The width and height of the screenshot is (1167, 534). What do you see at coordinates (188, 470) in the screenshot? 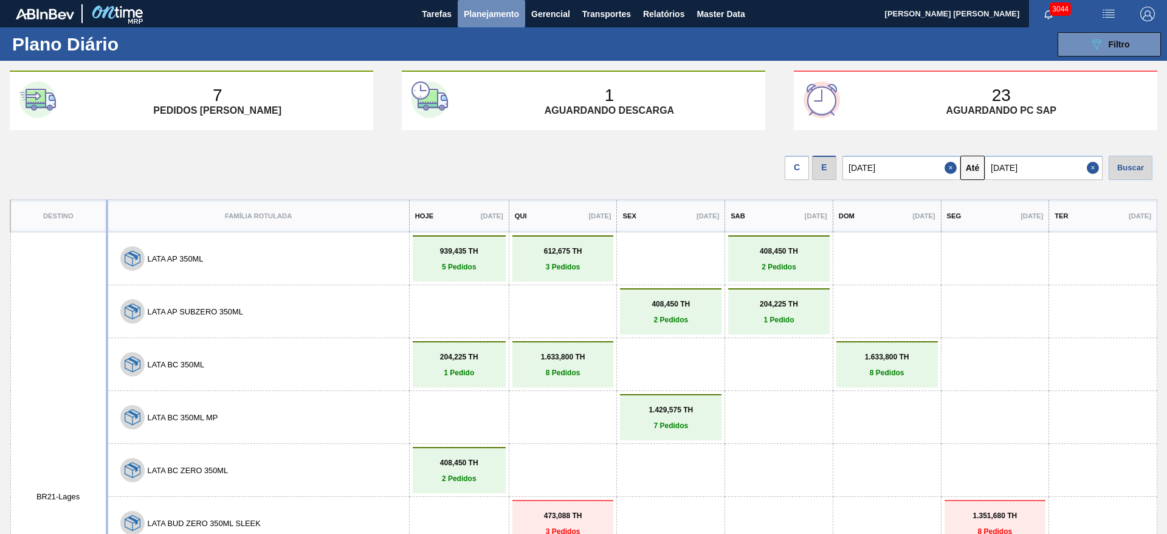
I see `button: LATA BC ZERO 350ML` at bounding box center [188, 470].